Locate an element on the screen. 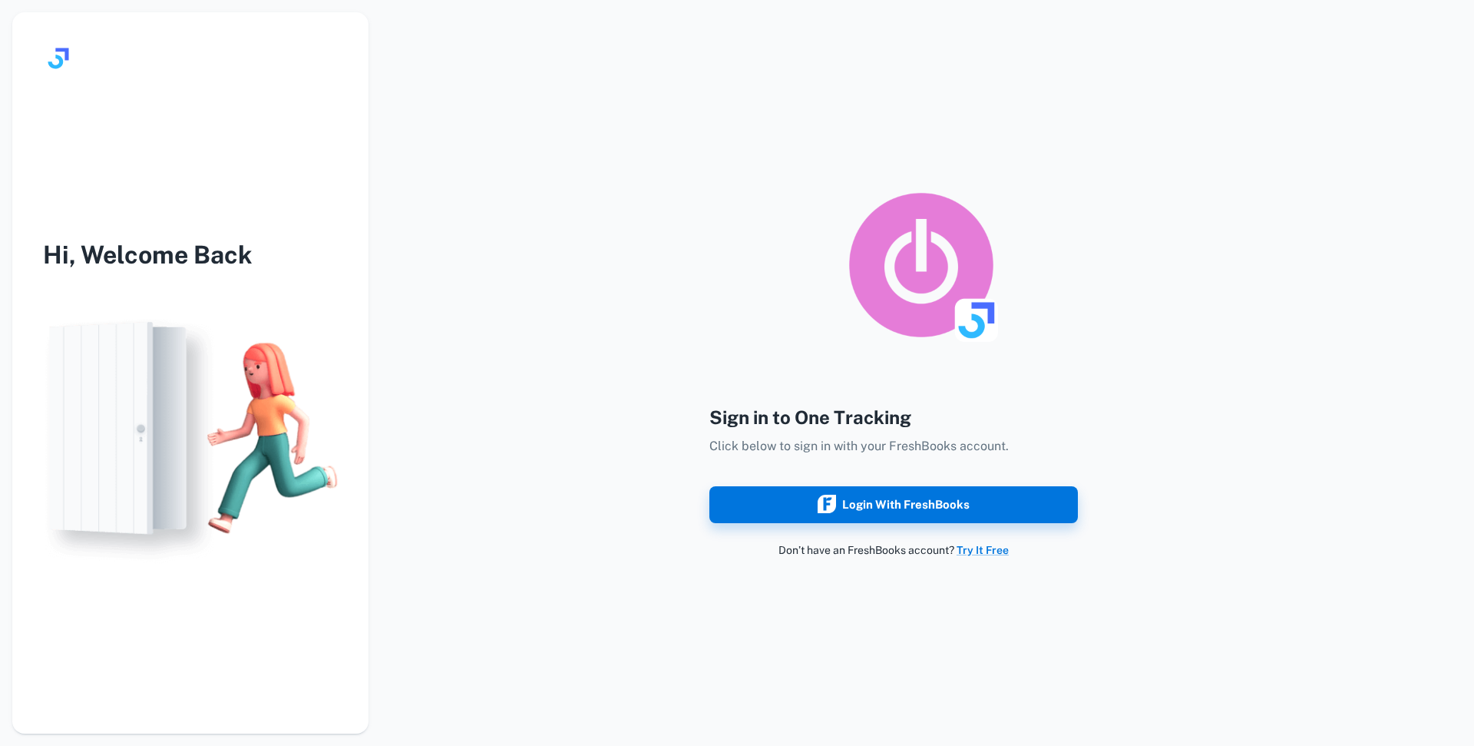 The height and width of the screenshot is (746, 1474). h3: Hi, Welcome Back is located at coordinates (190, 255).